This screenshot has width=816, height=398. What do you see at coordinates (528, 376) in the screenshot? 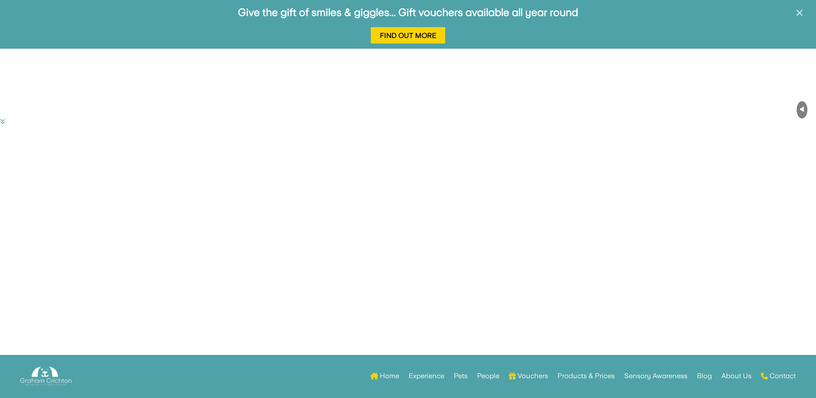
I see `a: Vouchers` at bounding box center [528, 376].